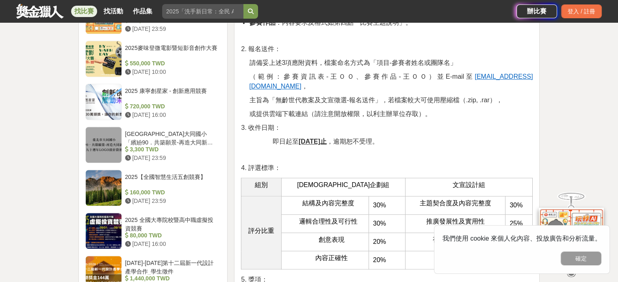 The height and width of the screenshot is (282, 618). Describe the element at coordinates (203, 11) in the screenshot. I see `input: 2025「洗手新日常：全民 ALL IN」洗手歌全台徵選` at that location.